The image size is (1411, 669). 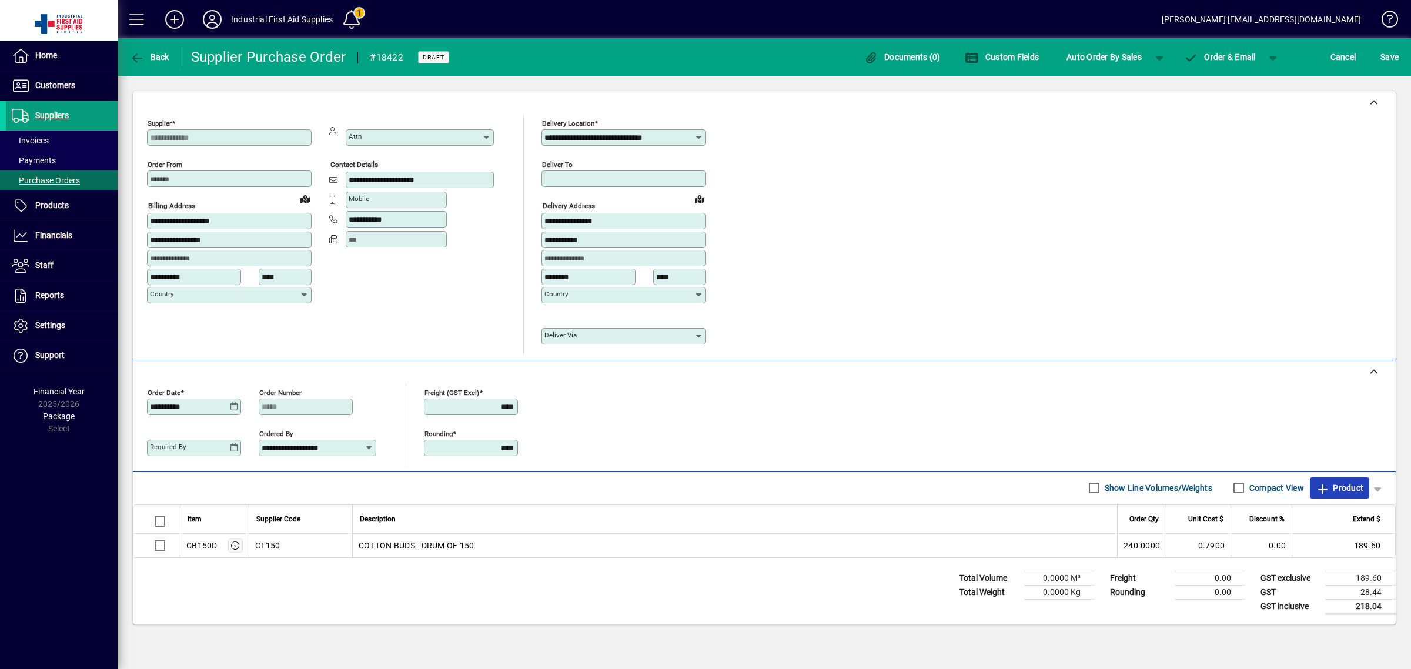 What do you see at coordinates (30, 140) in the screenshot?
I see `span: Invoices` at bounding box center [30, 140].